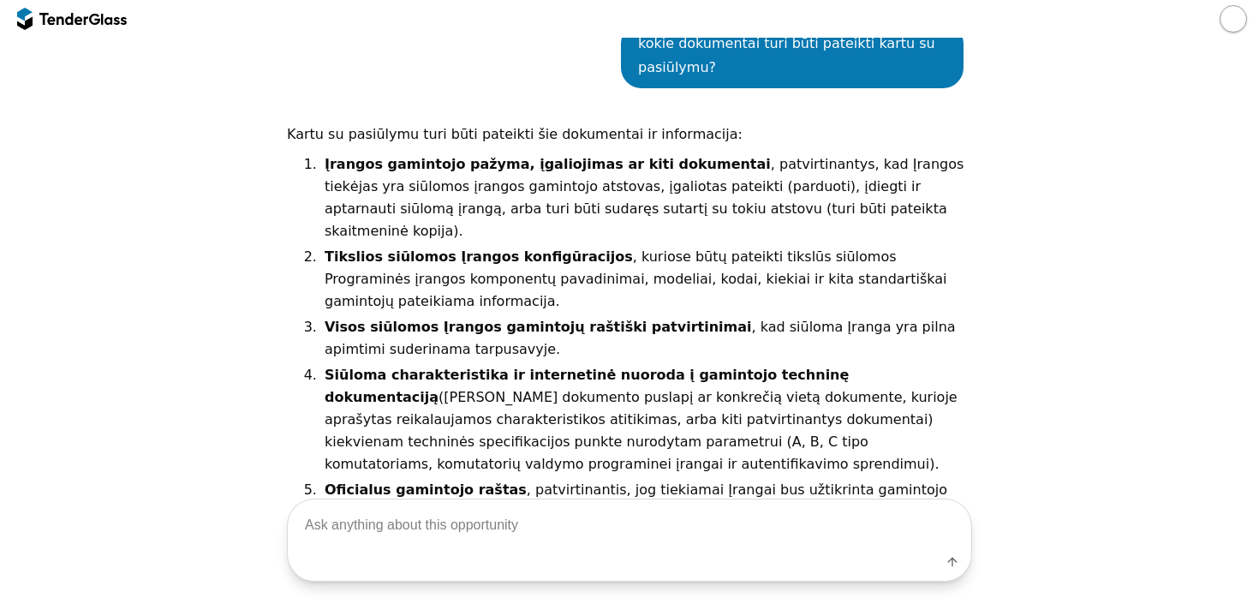 The width and height of the screenshot is (1259, 616). I want to click on li: , kuriose būtų pateikti tikslūs siūlomos Programinės įrangos komponentų pavadinimai, modeliai, ko..., so click(646, 279).